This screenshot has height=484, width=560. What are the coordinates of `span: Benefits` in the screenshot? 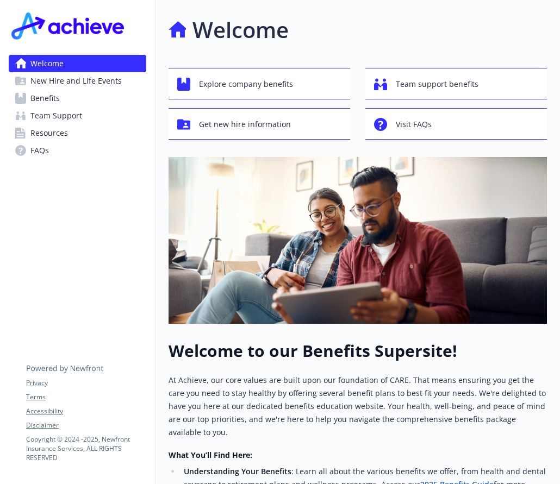 It's located at (45, 98).